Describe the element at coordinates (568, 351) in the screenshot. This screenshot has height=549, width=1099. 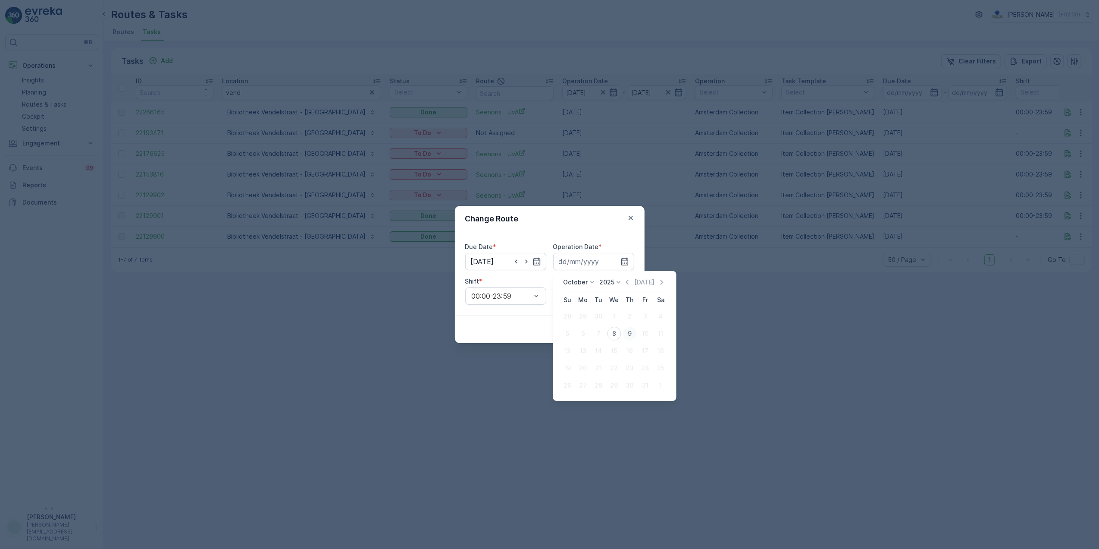
I see `div: 12` at that location.